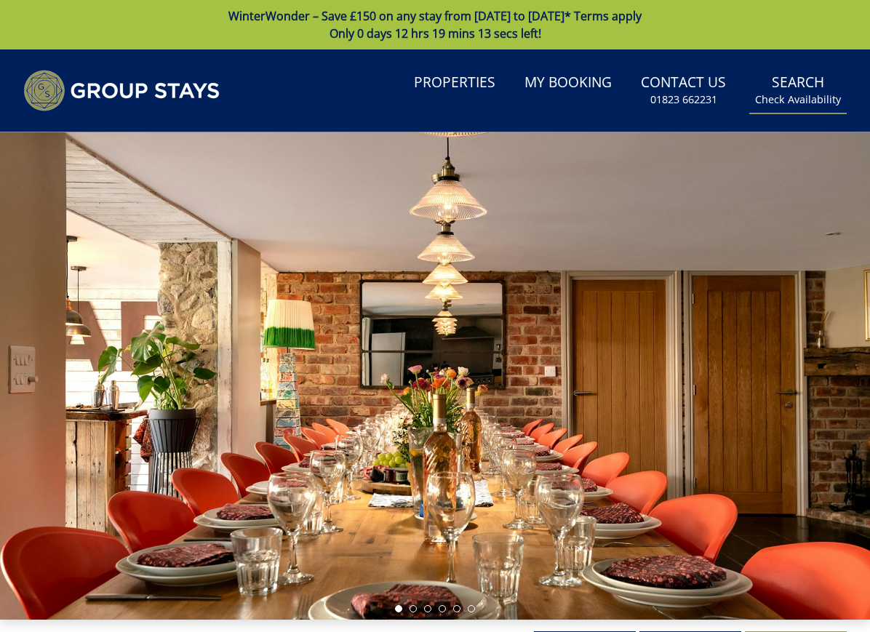  What do you see at coordinates (455, 83) in the screenshot?
I see `a: Properties` at bounding box center [455, 83].